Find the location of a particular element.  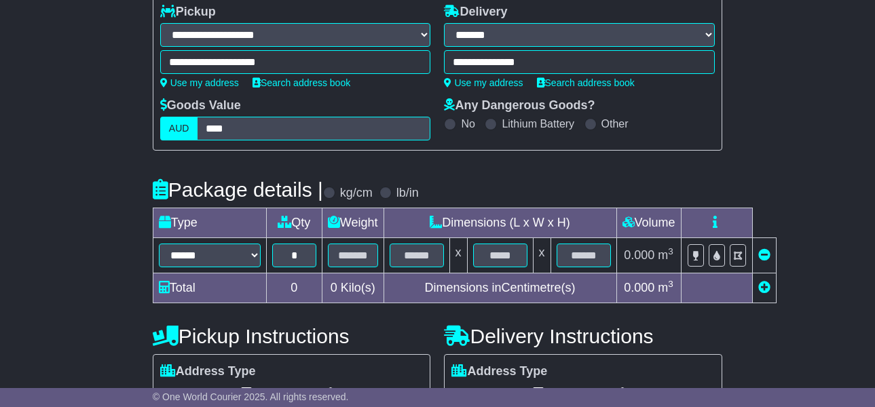

label: Goods Value is located at coordinates (200, 106).